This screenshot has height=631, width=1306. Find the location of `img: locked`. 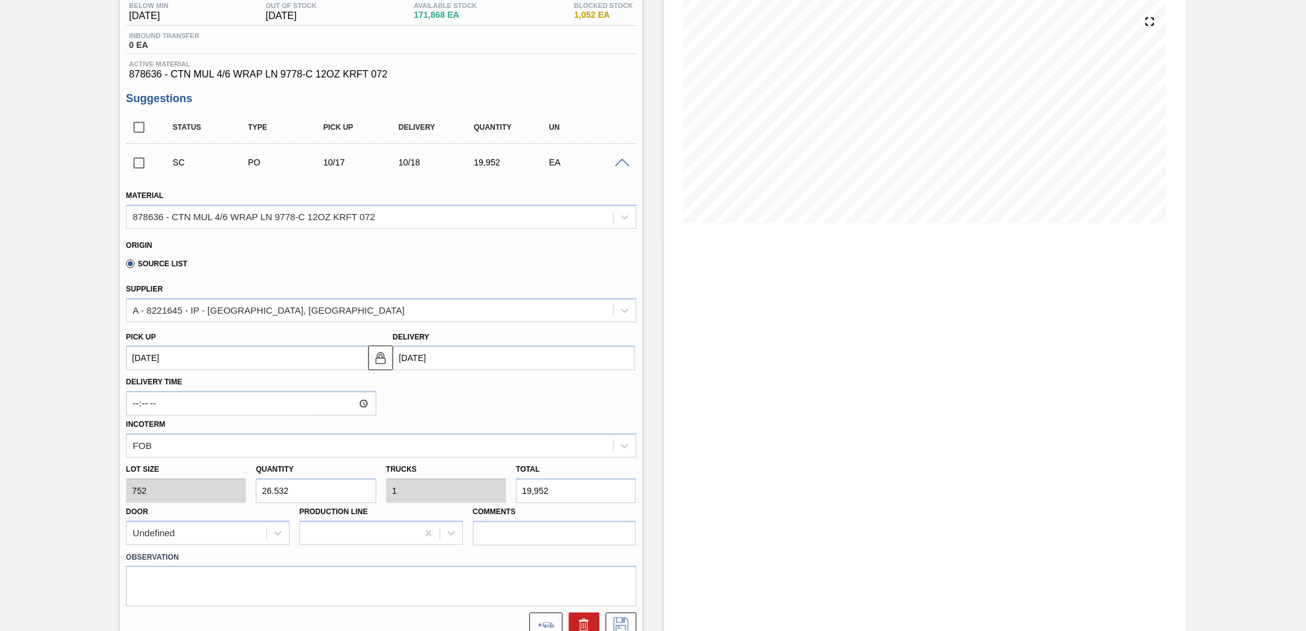

img: locked is located at coordinates (380, 358).